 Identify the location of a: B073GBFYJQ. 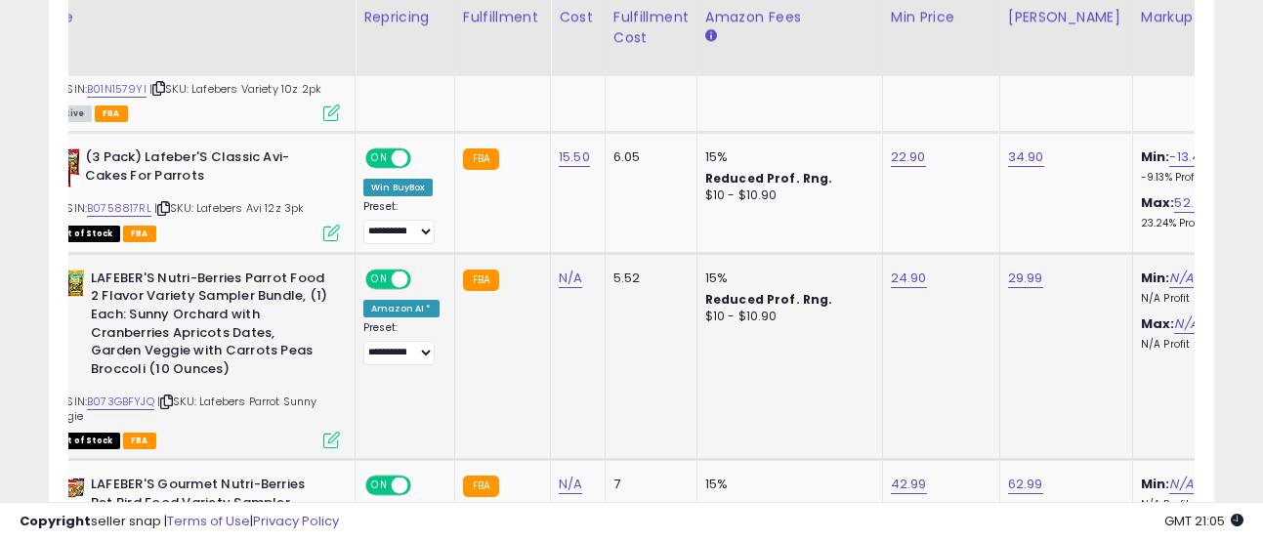
(120, 402).